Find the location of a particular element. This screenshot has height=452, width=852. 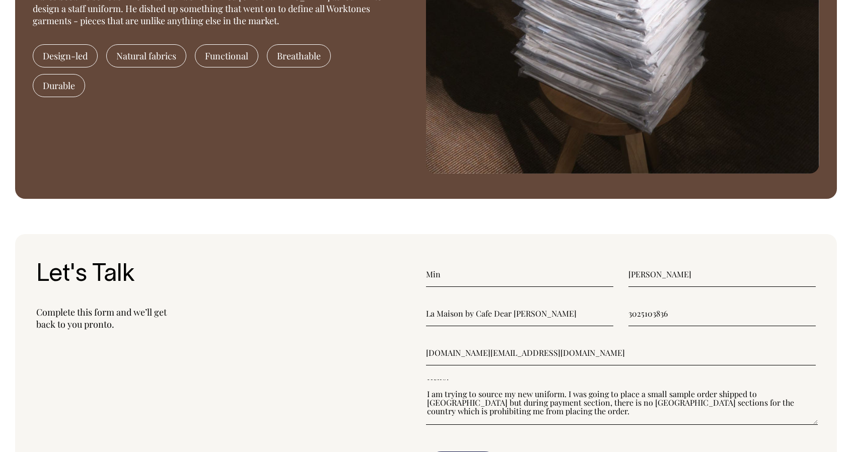

p: Complete this form and we’ll get back to you pronto. is located at coordinates (231, 318).